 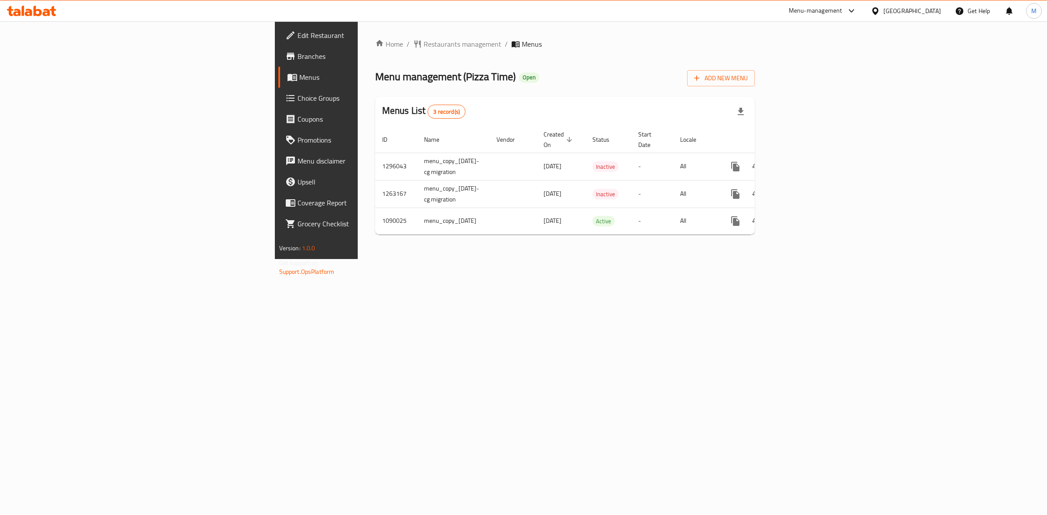 What do you see at coordinates (370, 224) in the screenshot?
I see `span: Grocery Checklist` at bounding box center [370, 224].